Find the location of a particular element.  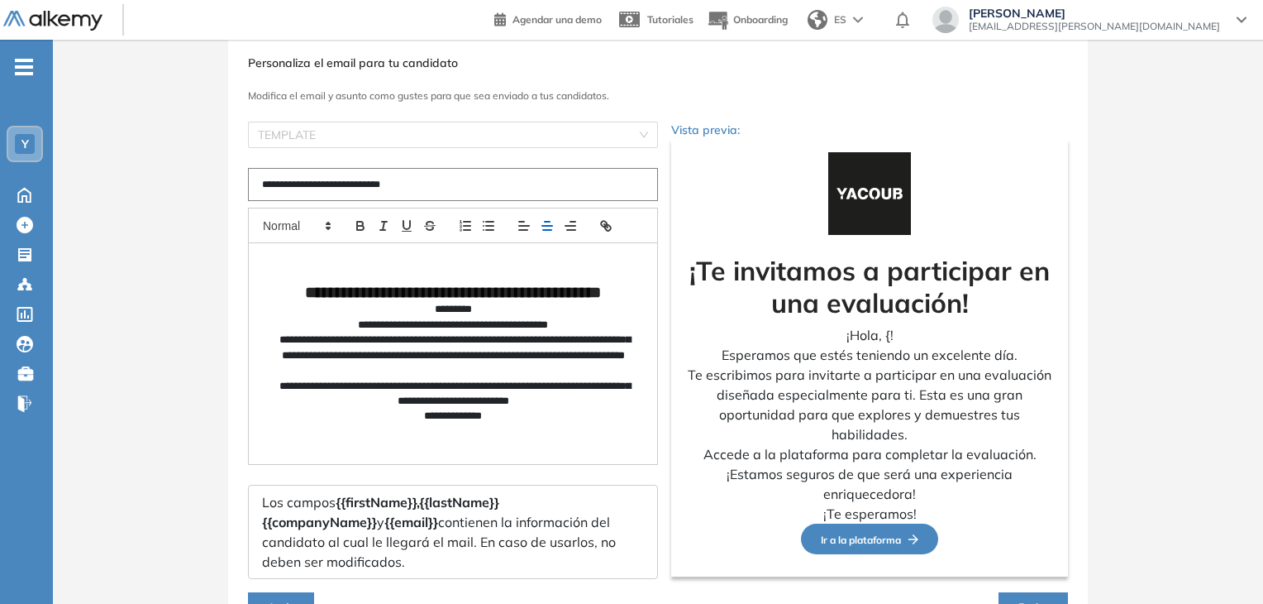

span: Tutoriales is located at coordinates (671, 19).